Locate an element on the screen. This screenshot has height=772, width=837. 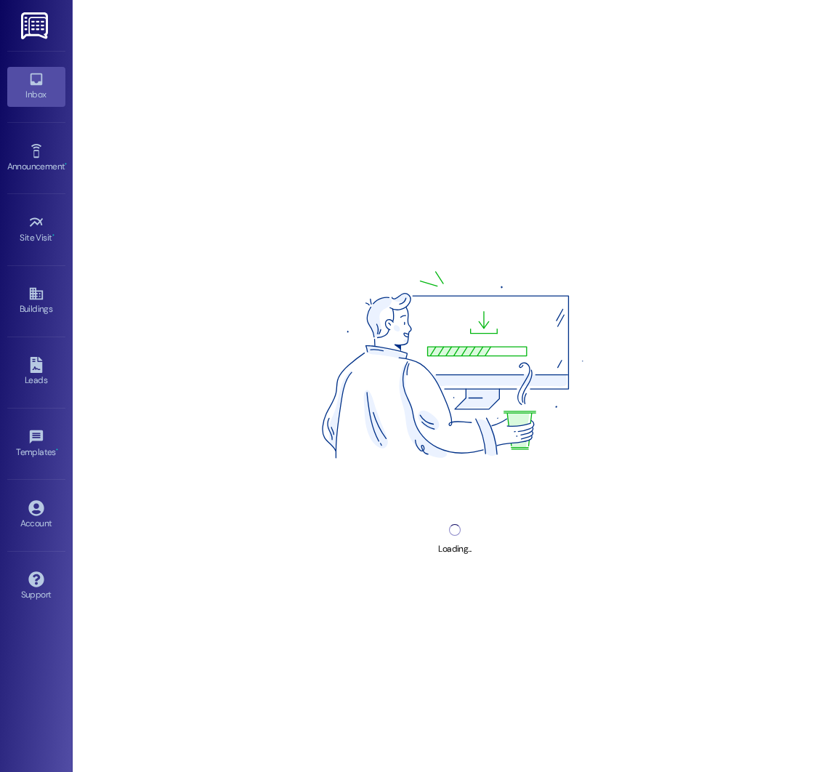
a: Inbox is located at coordinates (36, 86).